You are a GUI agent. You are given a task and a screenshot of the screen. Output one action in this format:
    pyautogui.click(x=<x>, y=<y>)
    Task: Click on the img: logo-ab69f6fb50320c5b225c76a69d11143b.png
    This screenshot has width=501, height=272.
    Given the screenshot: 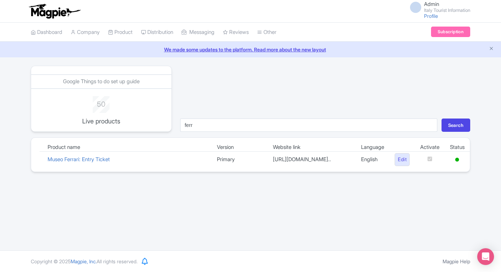 What is the action you would take?
    pyautogui.click(x=54, y=11)
    